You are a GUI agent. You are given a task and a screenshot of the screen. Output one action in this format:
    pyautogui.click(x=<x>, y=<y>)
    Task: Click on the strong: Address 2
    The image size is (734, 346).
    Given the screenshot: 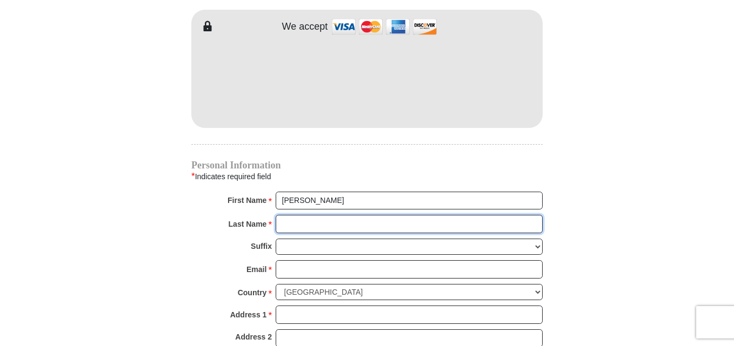 What is the action you would take?
    pyautogui.click(x=253, y=337)
    